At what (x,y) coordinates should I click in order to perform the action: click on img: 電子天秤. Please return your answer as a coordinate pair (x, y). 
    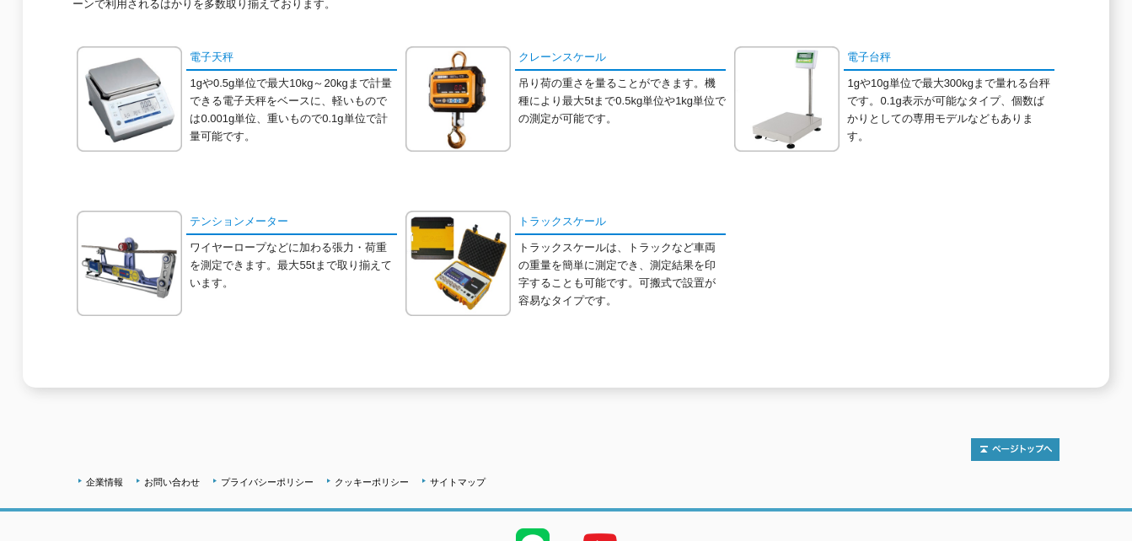
    Looking at the image, I should click on (129, 99).